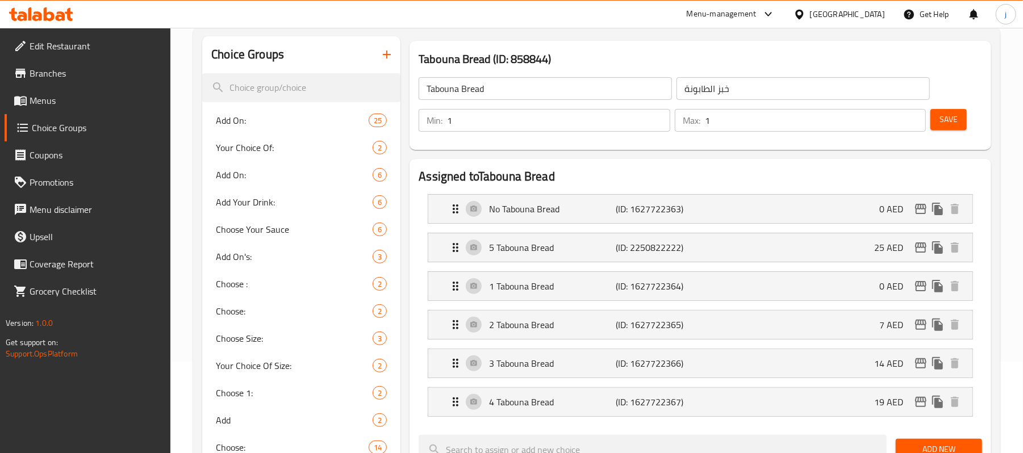  Describe the element at coordinates (87, 237) in the screenshot. I see `a: Upsell` at that location.